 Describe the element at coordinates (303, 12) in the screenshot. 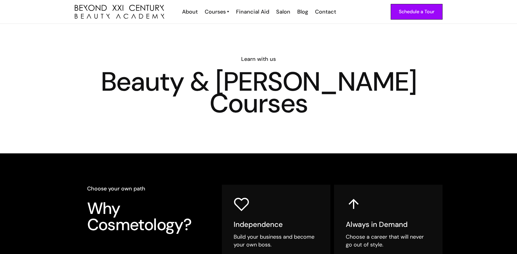

I see `div: Blog` at that location.